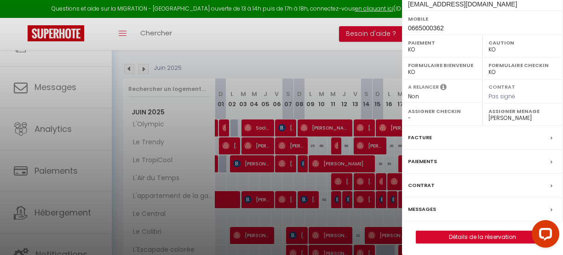 This screenshot has height=255, width=563. Describe the element at coordinates (426, 28) in the screenshot. I see `span: 0665000362` at that location.